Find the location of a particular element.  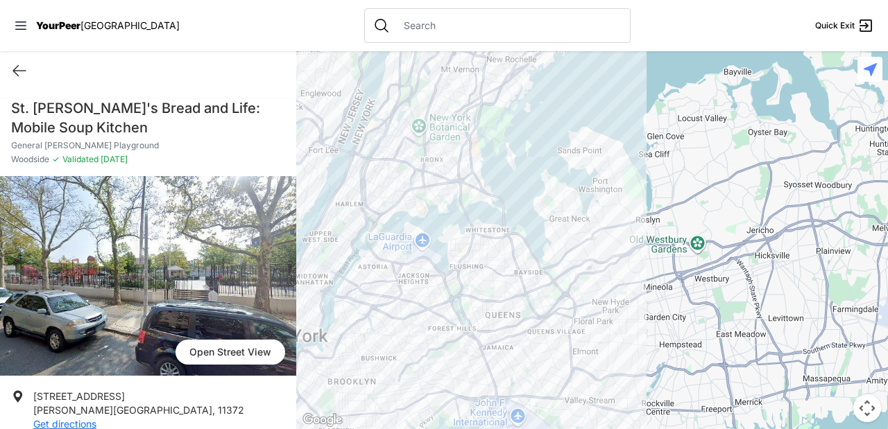

span: Validated is located at coordinates (80, 159).